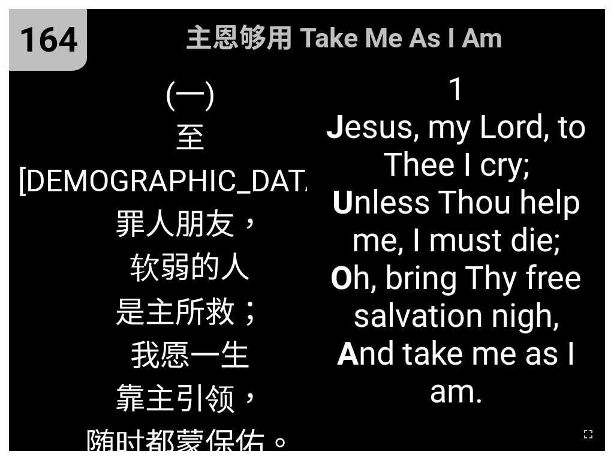  Describe the element at coordinates (344, 35) in the screenshot. I see `span: 主恩够用 Take Me As I Am` at that location.